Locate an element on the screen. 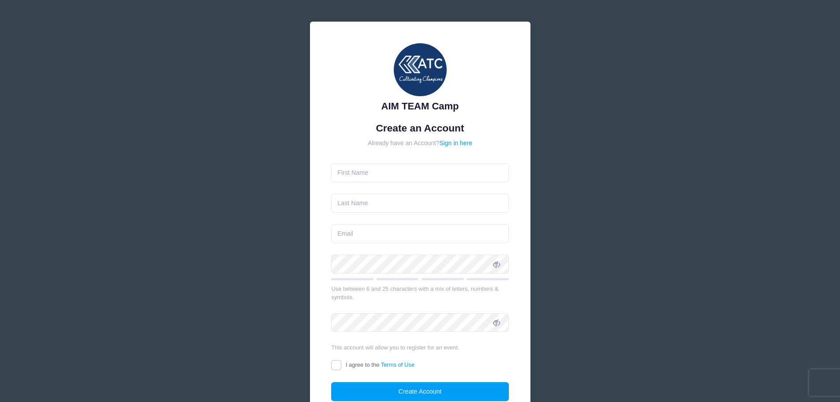 The image size is (840, 402). h1: Create an Account is located at coordinates (420, 128).